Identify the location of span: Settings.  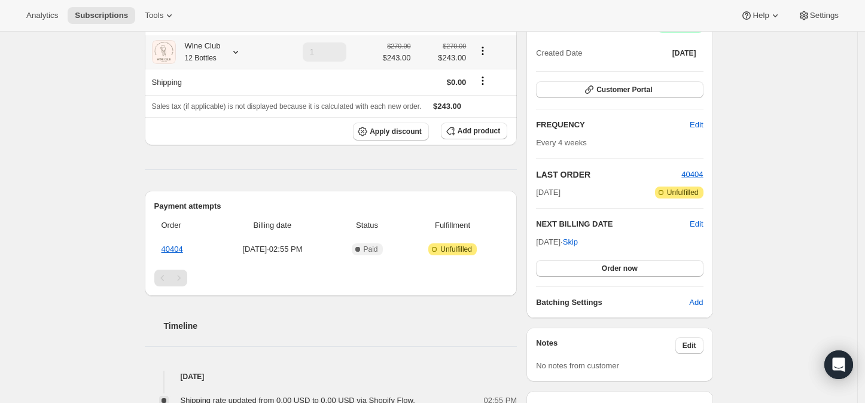
(824, 16).